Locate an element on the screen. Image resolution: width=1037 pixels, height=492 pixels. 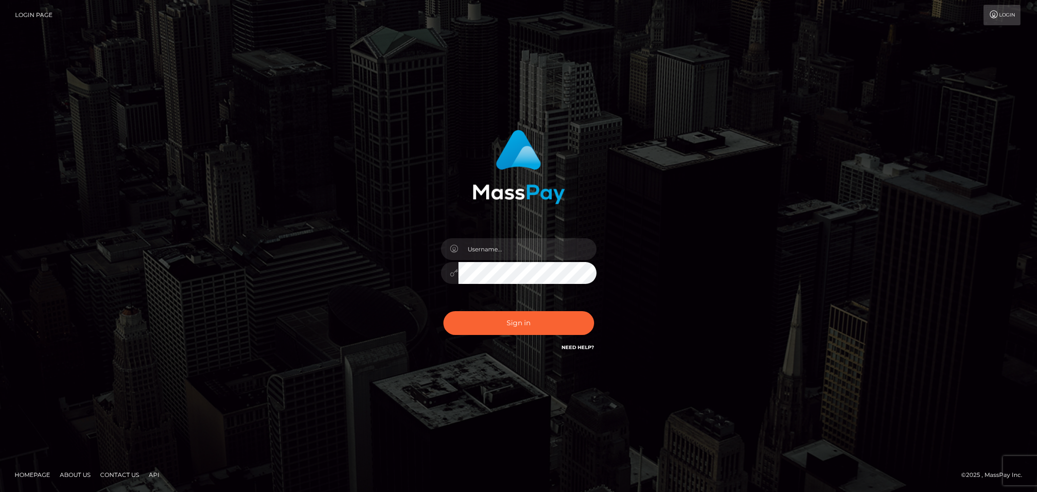
a: Need Help? is located at coordinates (578, 347).